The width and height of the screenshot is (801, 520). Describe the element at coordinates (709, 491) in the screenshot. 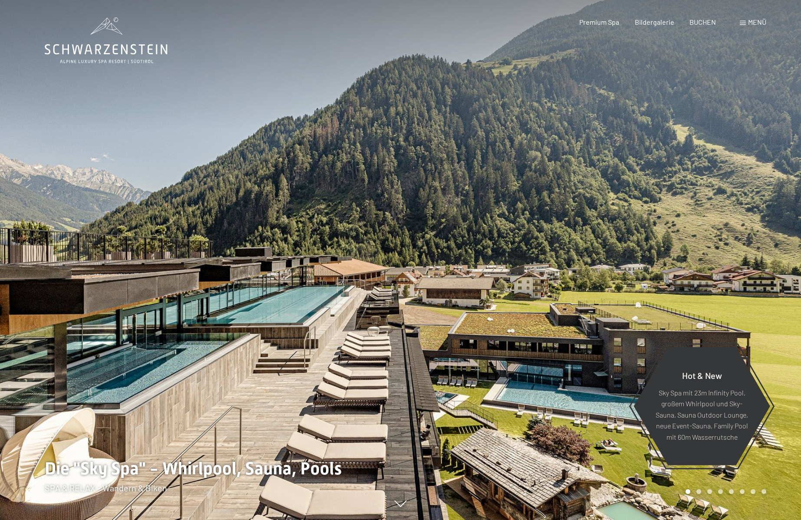

I see `div: Carousel Page 3` at that location.